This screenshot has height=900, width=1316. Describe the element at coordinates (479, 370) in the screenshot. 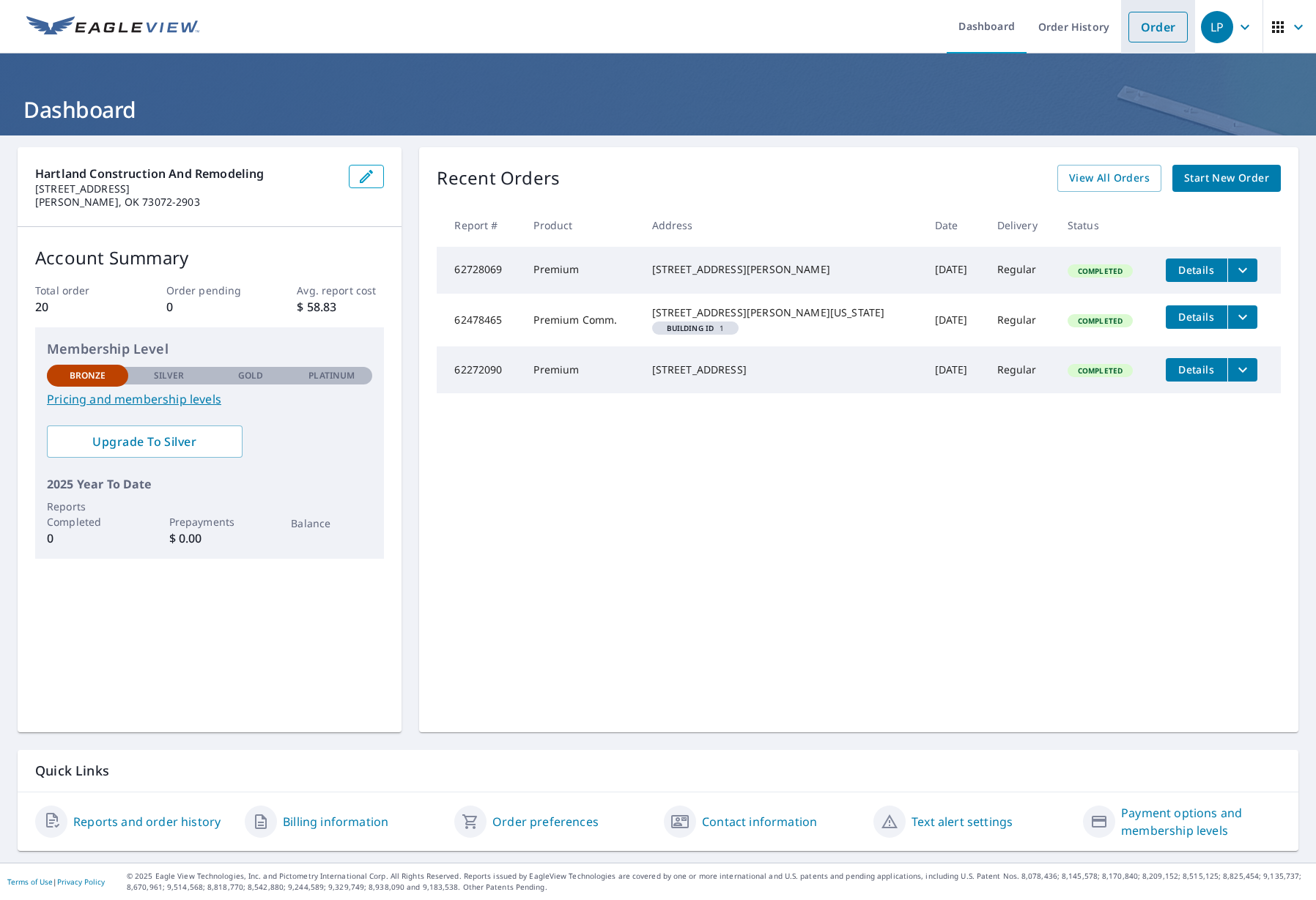

I see `td: 62272090` at that location.